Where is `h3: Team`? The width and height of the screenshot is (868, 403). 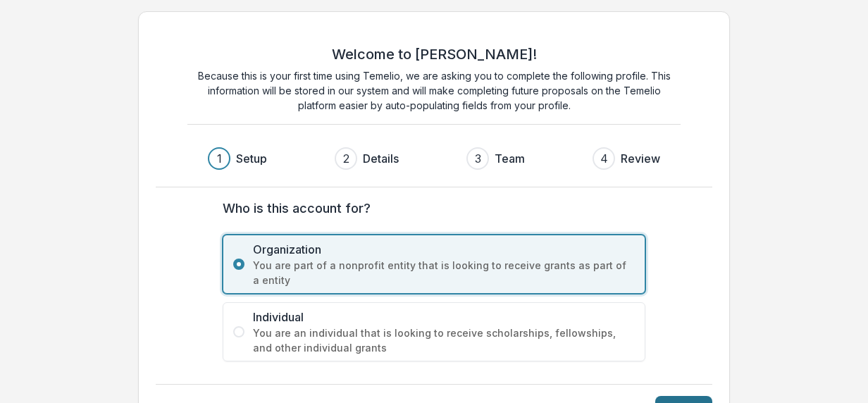 h3: Team is located at coordinates (510, 159).